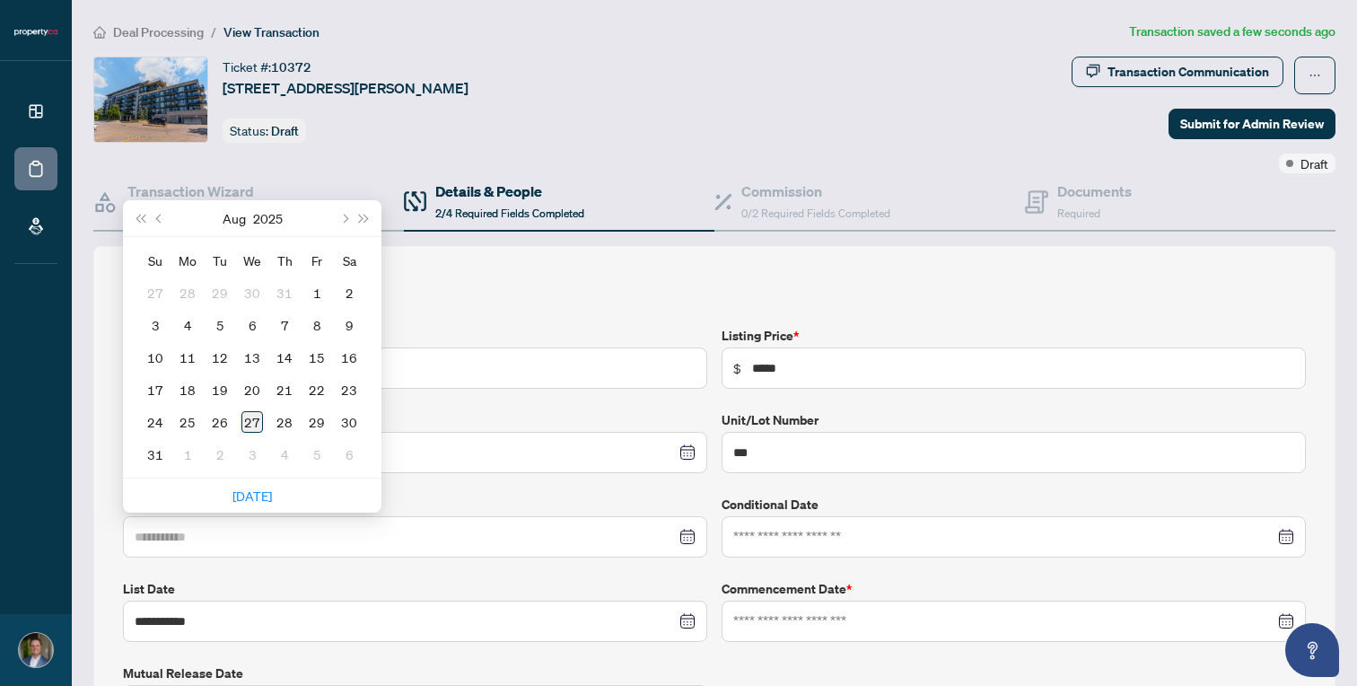 The width and height of the screenshot is (1357, 686). What do you see at coordinates (317, 293) in the screenshot?
I see `td: 2025-08-01` at bounding box center [317, 293].